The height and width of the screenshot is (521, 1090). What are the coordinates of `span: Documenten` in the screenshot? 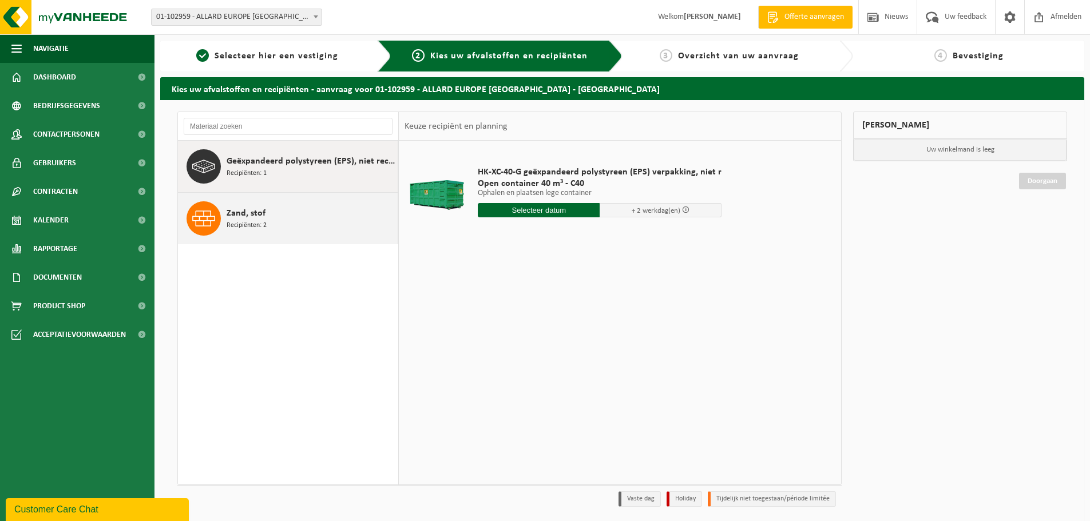 It's located at (57, 277).